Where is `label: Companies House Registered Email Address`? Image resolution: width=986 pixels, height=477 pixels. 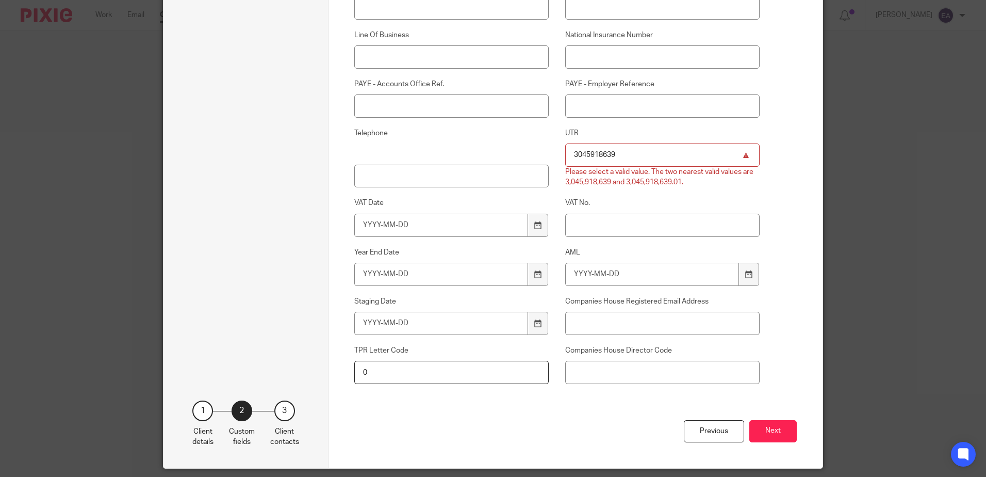
label: Companies House Registered Email Address is located at coordinates (663, 301).